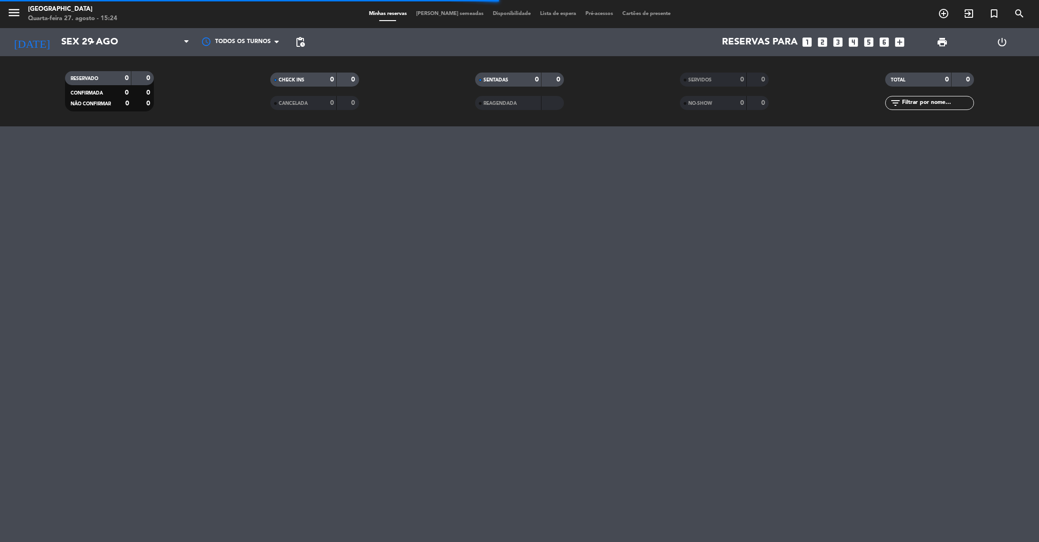 The height and width of the screenshot is (542, 1039). Describe the element at coordinates (1002, 42) in the screenshot. I see `i: power_settings_new` at that location.